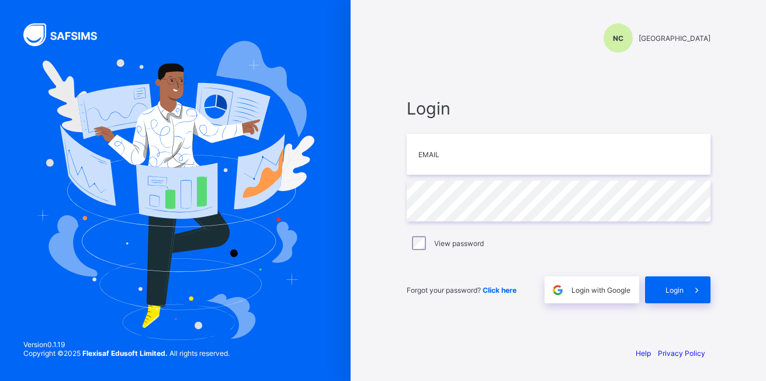  Describe the element at coordinates (462, 290) in the screenshot. I see `span: Forgot your password?` at that location.